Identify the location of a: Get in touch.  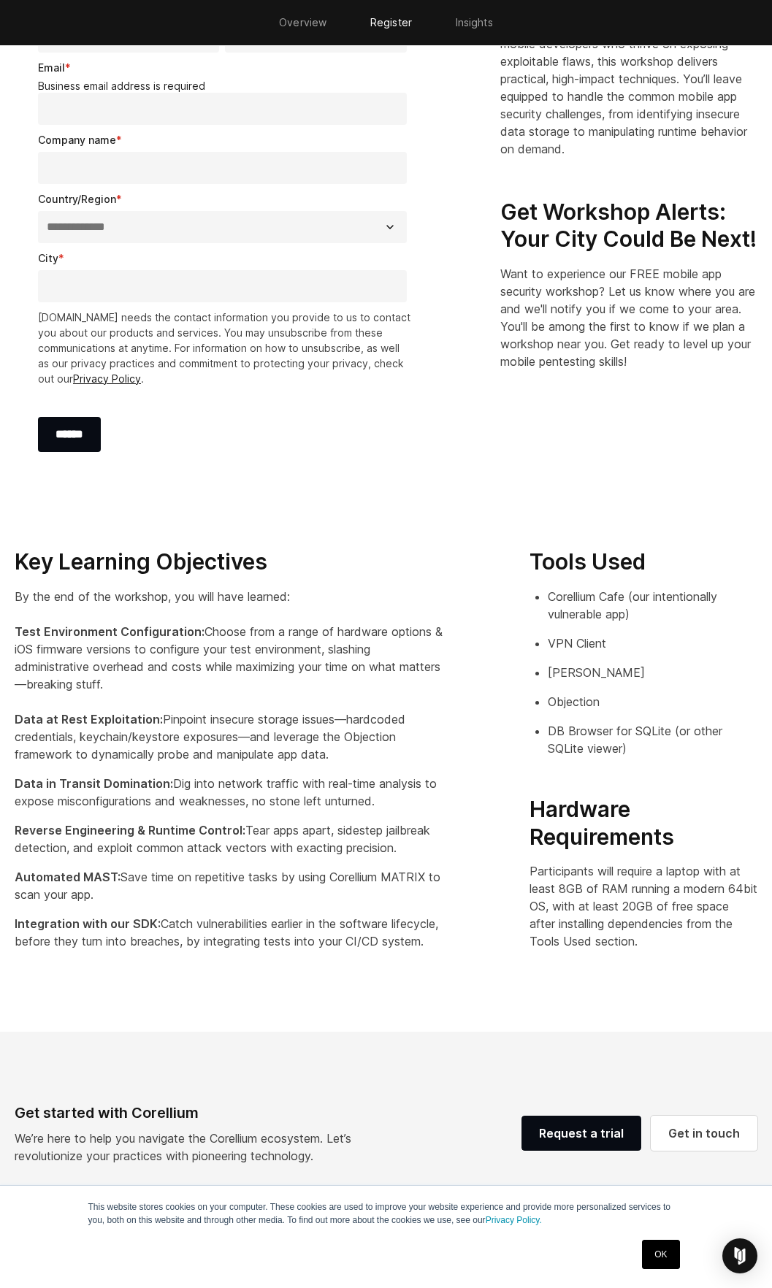
(704, 1133).